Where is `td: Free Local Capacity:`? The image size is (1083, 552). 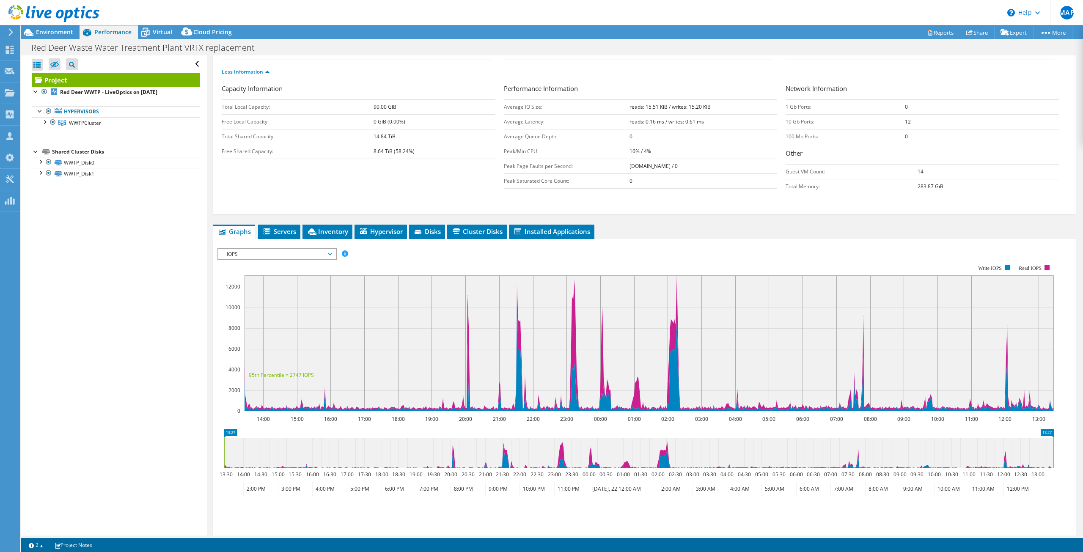 td: Free Local Capacity: is located at coordinates (297, 121).